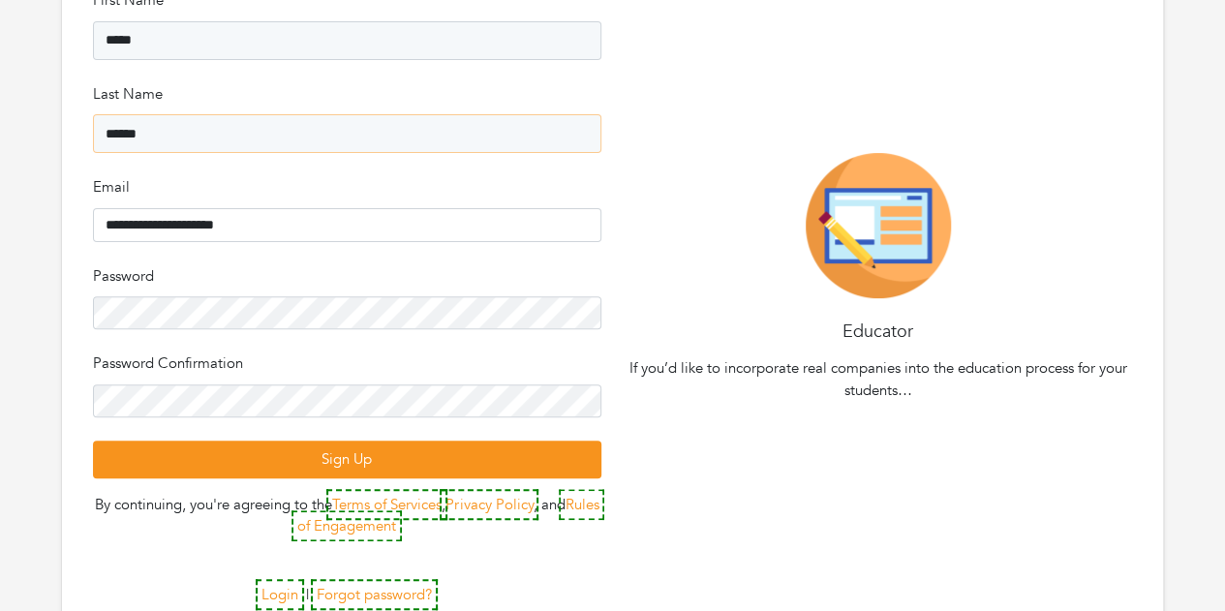  What do you see at coordinates (386, 505) in the screenshot?
I see `a: Terms of Services` at bounding box center [386, 505].